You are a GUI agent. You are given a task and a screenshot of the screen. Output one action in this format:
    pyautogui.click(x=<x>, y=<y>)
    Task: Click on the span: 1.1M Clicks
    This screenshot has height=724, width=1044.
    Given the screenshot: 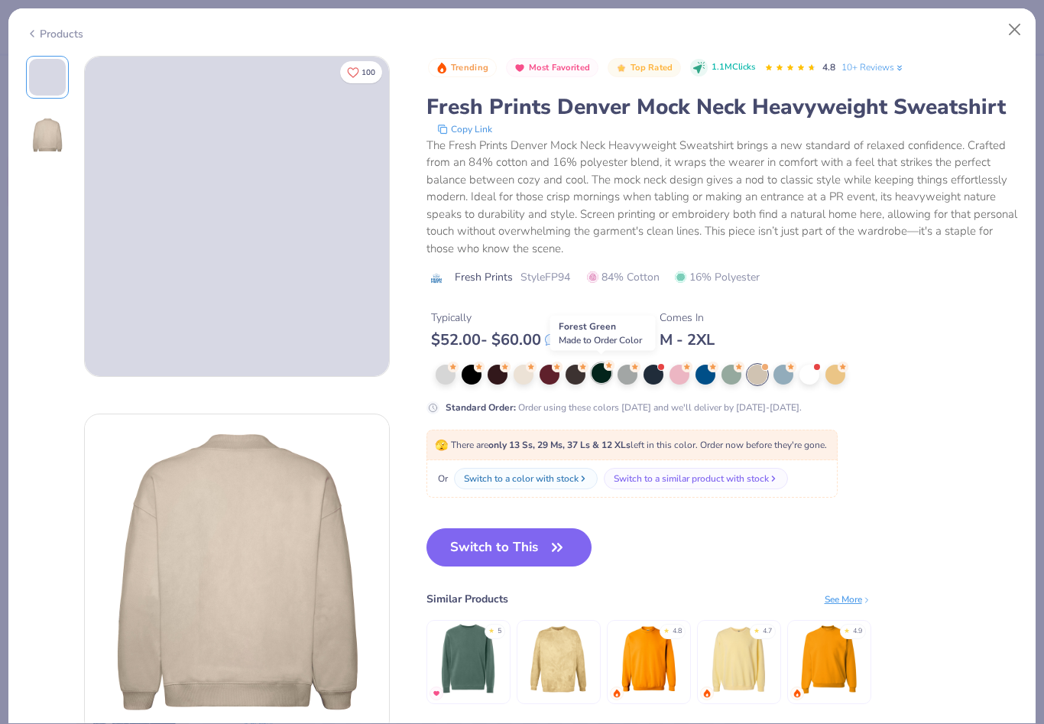 What is the action you would take?
    pyautogui.click(x=733, y=67)
    